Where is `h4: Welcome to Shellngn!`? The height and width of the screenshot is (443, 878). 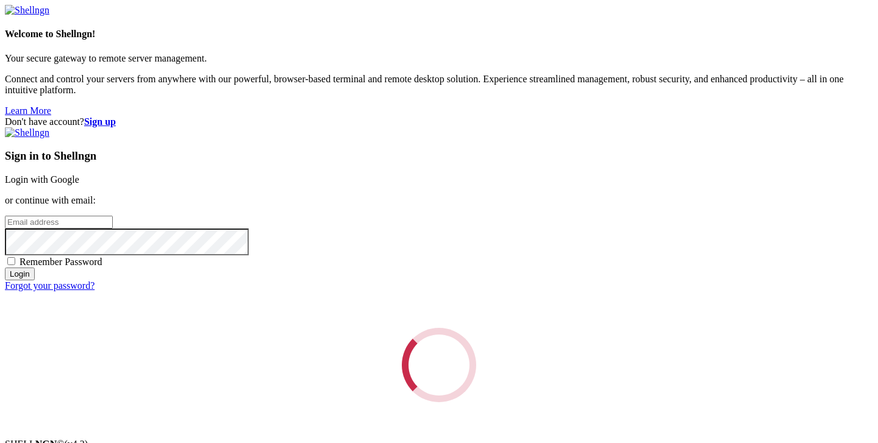 h4: Welcome to Shellngn! is located at coordinates (439, 34).